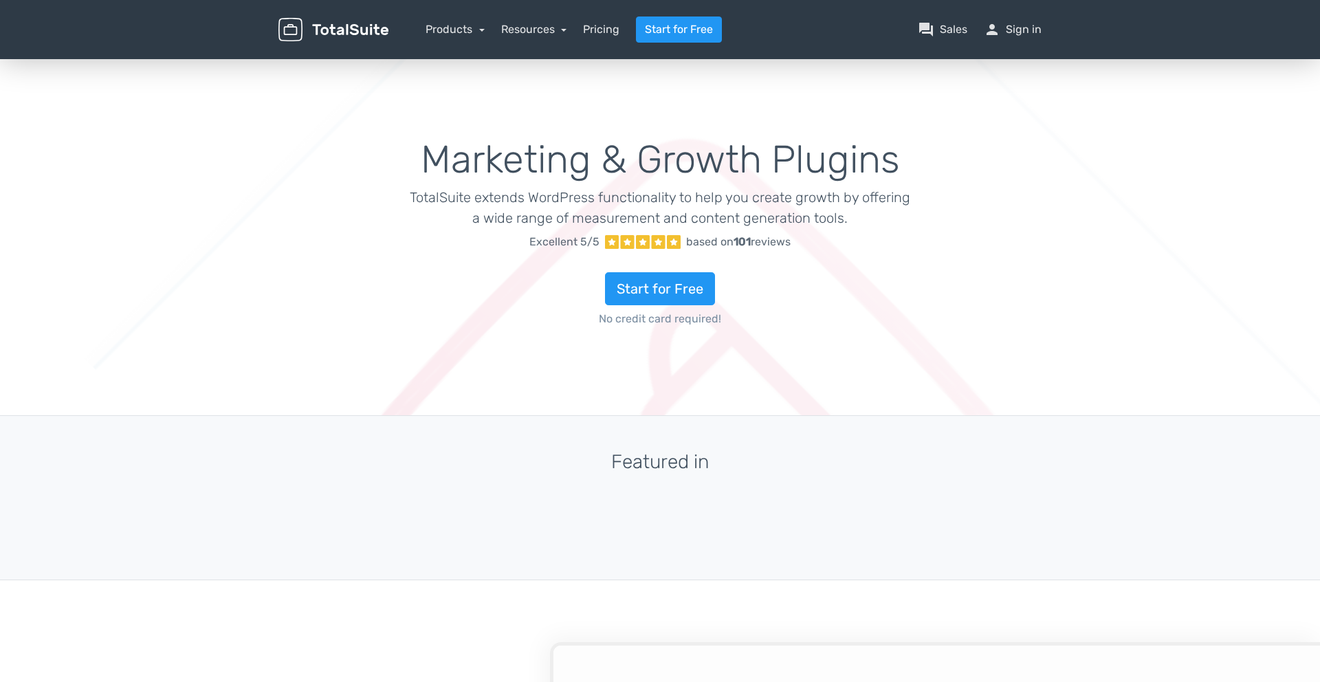  What do you see at coordinates (601, 30) in the screenshot?
I see `a: Pricing` at bounding box center [601, 30].